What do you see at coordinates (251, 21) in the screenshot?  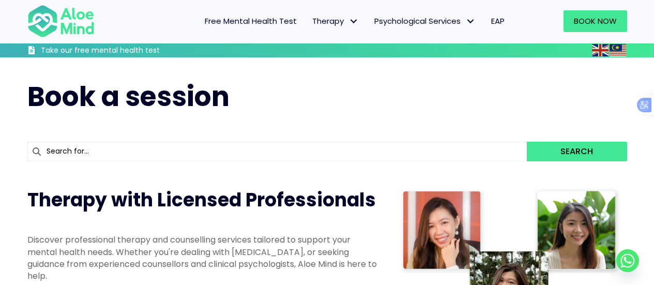 I see `span: Free Mental Health Test` at bounding box center [251, 21].